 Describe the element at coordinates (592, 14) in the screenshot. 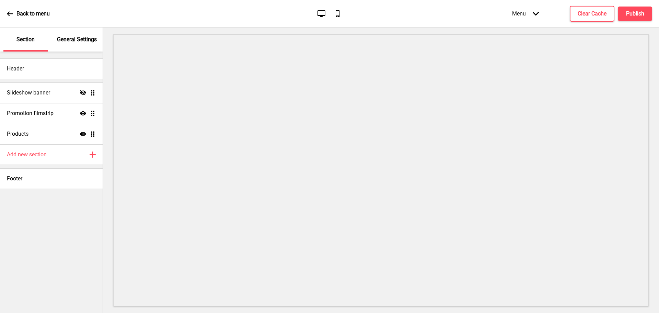

I see `button: Clear Cache` at that location.